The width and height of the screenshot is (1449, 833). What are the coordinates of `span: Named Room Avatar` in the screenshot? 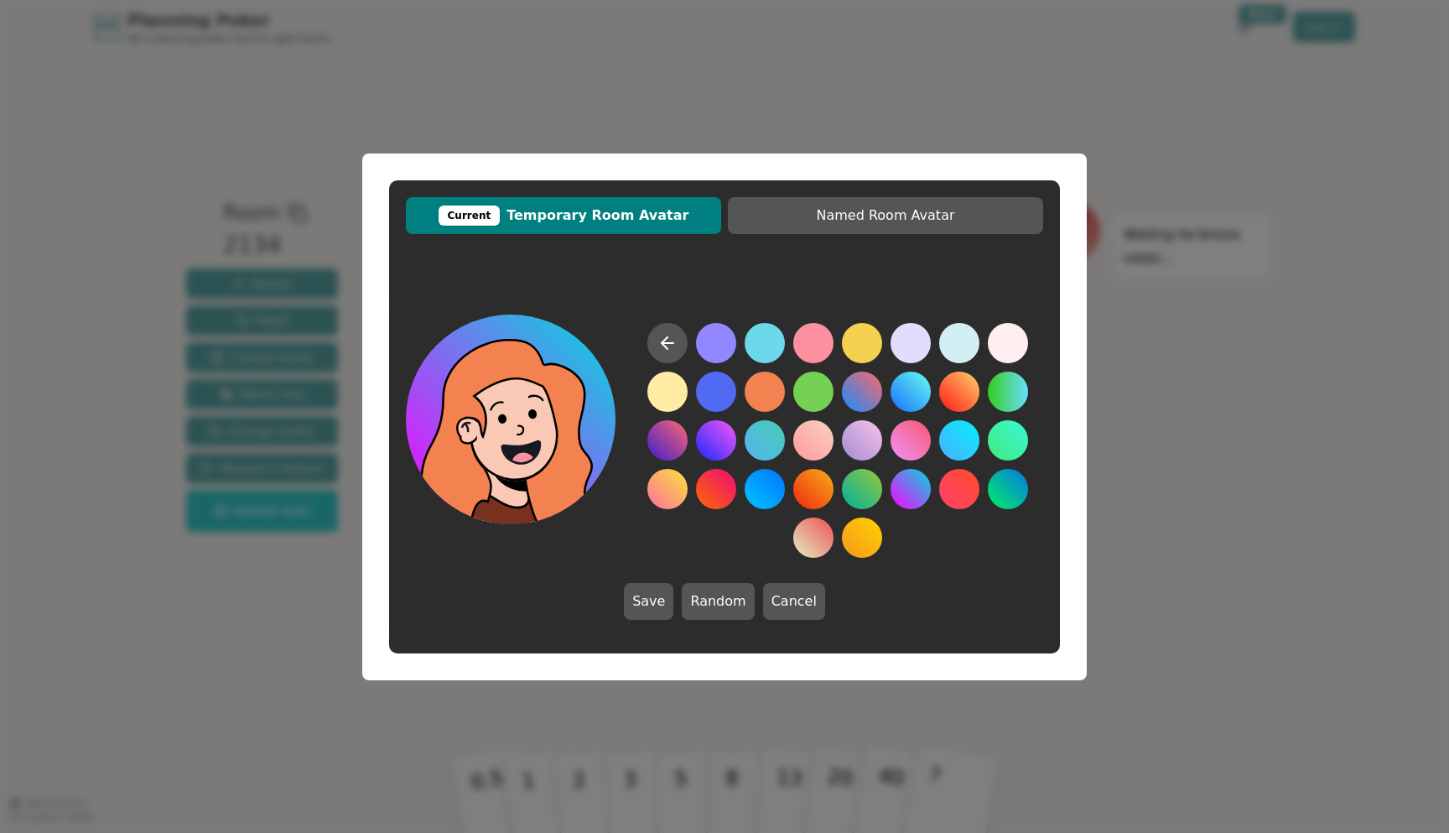 It's located at (886, 216).